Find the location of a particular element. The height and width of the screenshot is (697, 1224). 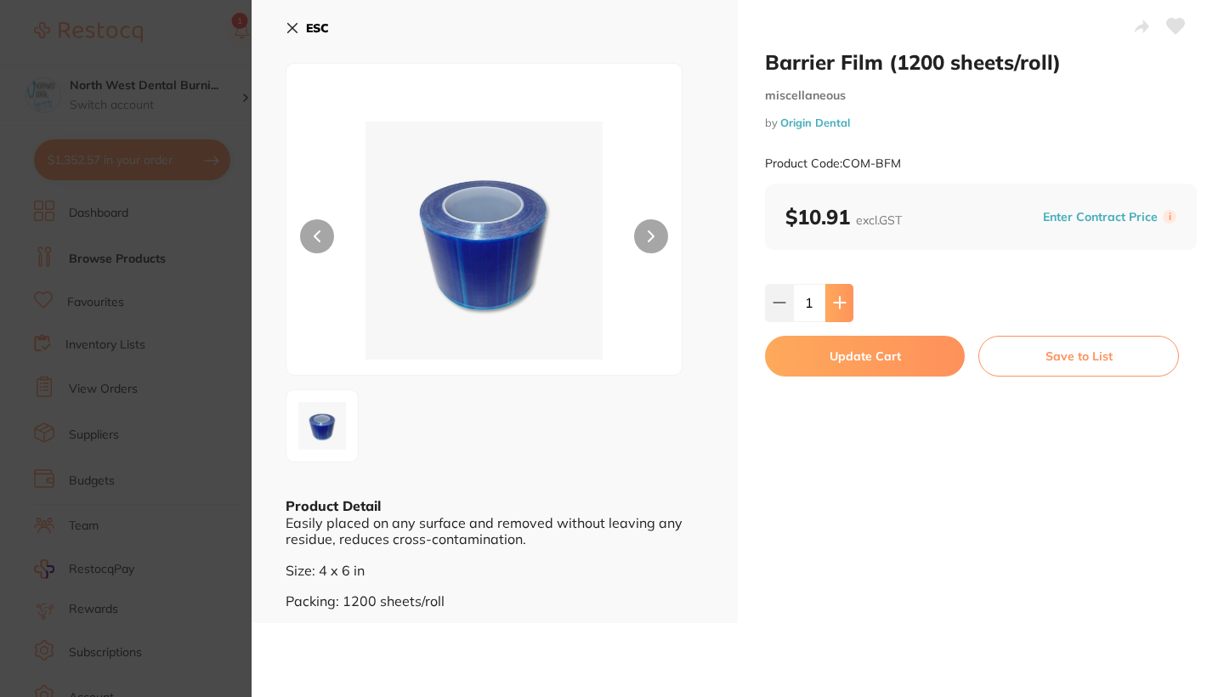

button: ESC is located at coordinates (307, 28).